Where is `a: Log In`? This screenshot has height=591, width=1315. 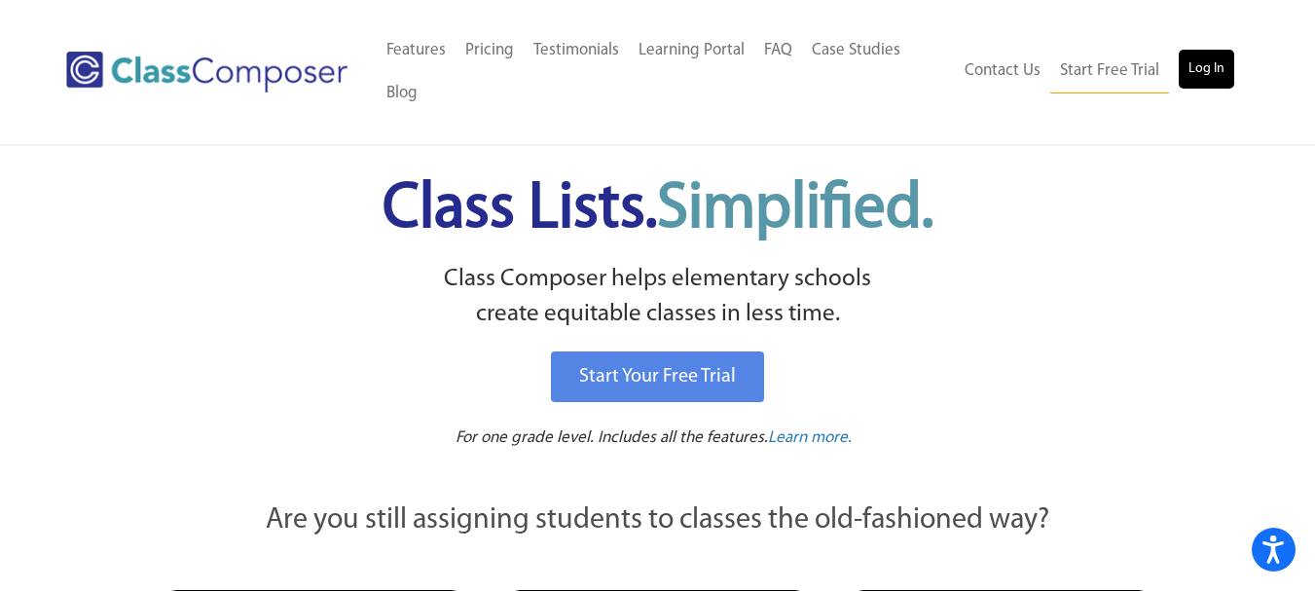 a: Log In is located at coordinates (1206, 69).